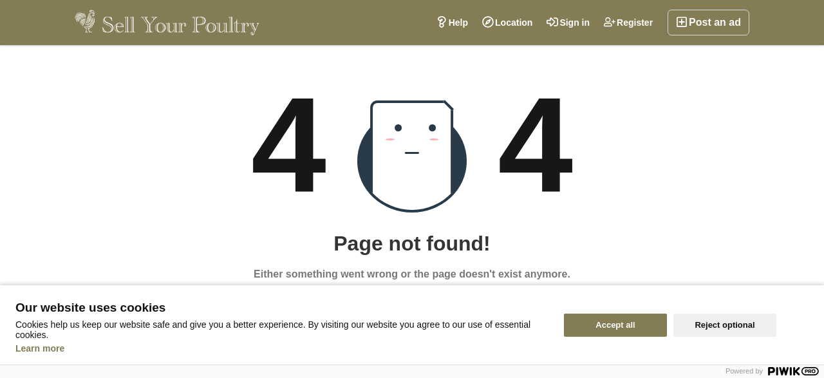 The height and width of the screenshot is (378, 824). Describe the element at coordinates (167, 23) in the screenshot. I see `img: Sell Your Poultry` at that location.